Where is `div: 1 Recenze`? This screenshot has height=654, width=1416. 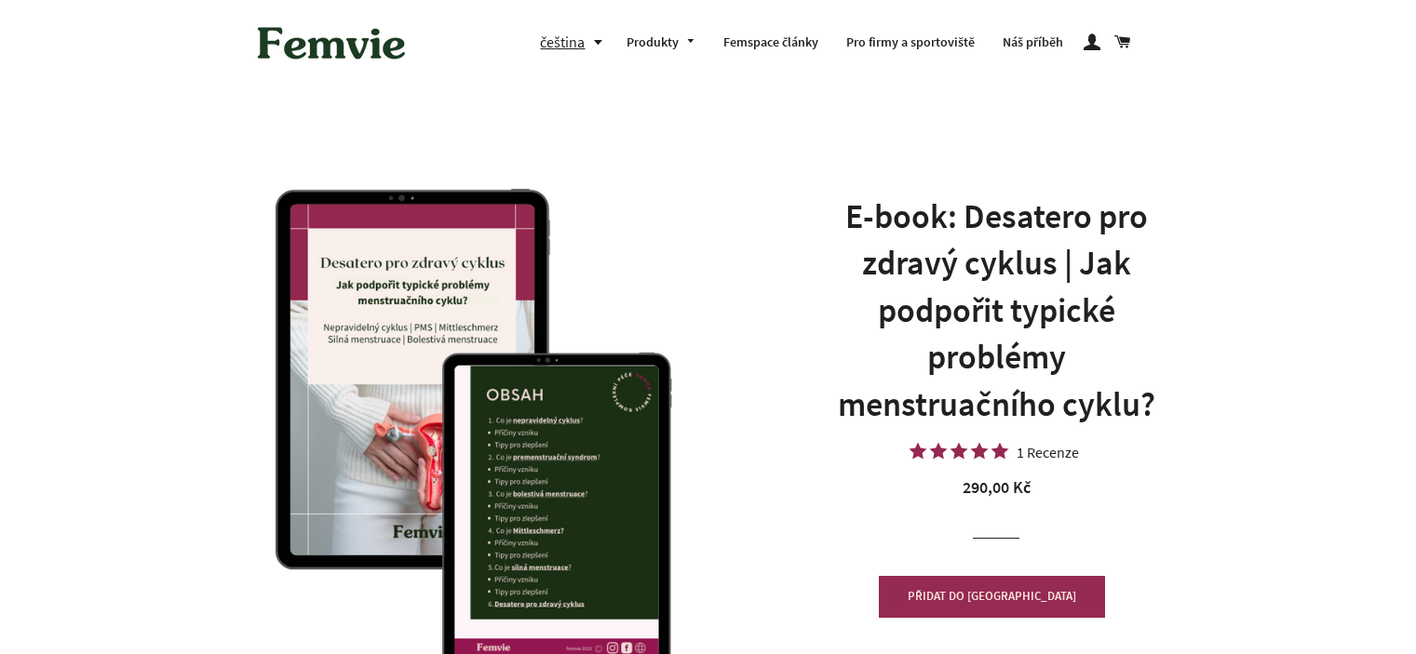
div: 1 Recenze is located at coordinates (1047, 452).